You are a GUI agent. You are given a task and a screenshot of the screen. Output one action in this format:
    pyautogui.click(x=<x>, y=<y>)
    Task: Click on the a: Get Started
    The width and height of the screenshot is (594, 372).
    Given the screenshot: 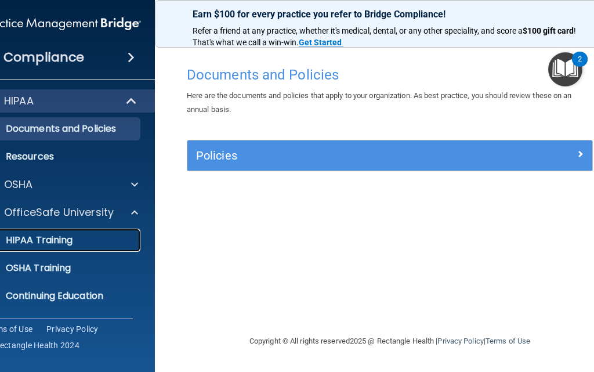 What is the action you would take?
    pyautogui.click(x=321, y=42)
    